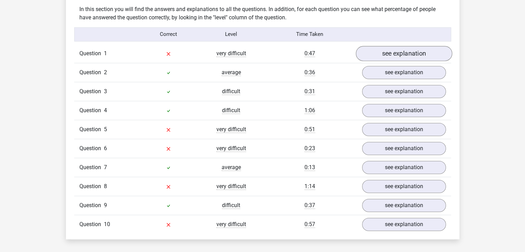 The image size is (525, 252). Describe the element at coordinates (105, 129) in the screenshot. I see `span: 5` at that location.